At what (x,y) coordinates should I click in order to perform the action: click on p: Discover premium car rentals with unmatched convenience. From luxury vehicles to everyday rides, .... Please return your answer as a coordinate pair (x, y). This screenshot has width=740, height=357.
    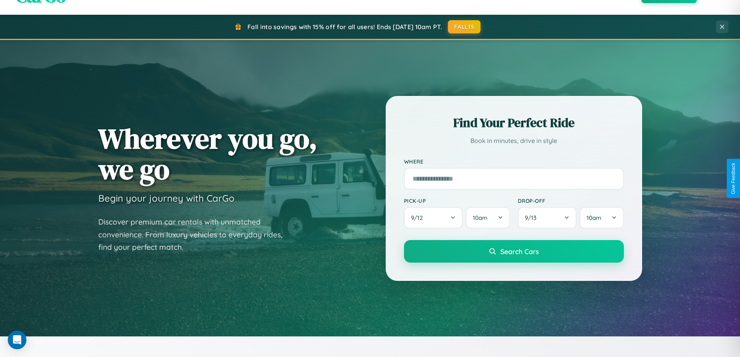
    Looking at the image, I should click on (195, 235).